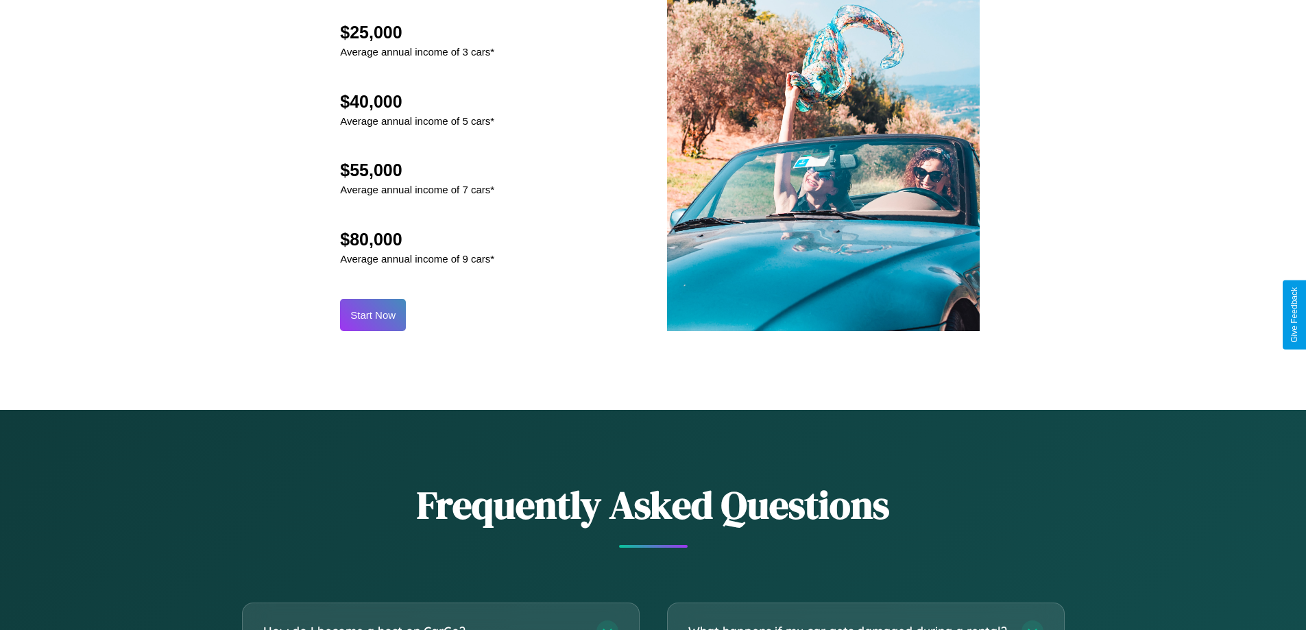 The height and width of the screenshot is (630, 1306). I want to click on div: Give Feedback, so click(1294, 315).